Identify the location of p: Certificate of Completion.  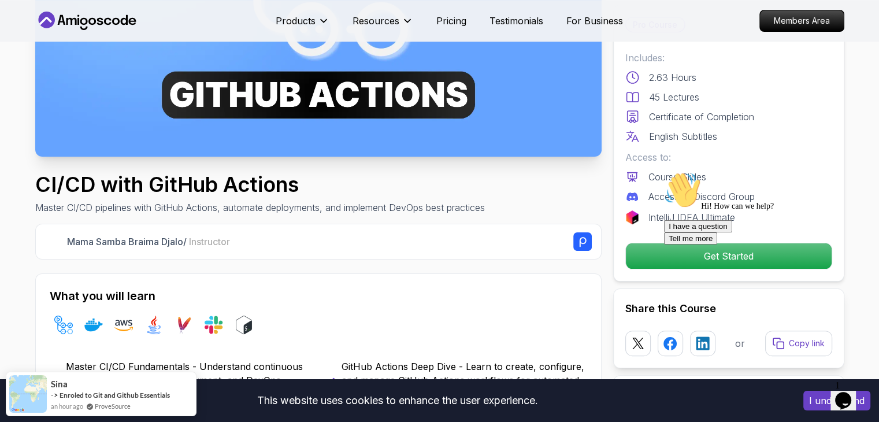
(701, 117).